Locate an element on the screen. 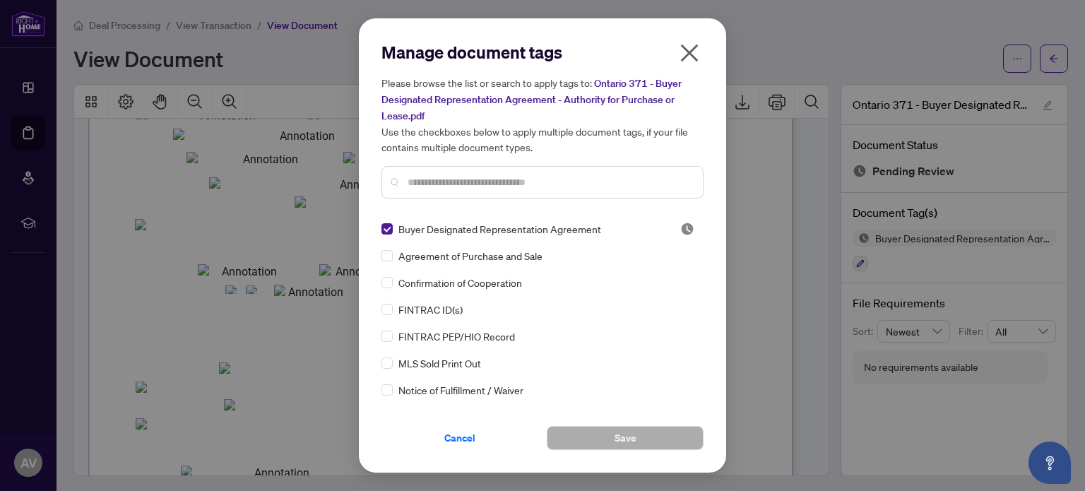 The width and height of the screenshot is (1085, 491). span: FINTRAC ID(s) is located at coordinates (430, 309).